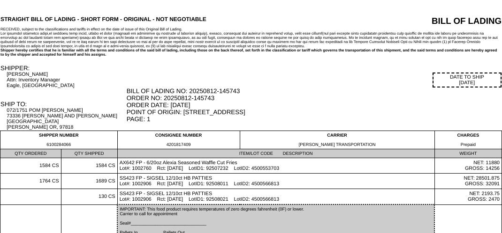 The height and width of the screenshot is (233, 502). What do you see at coordinates (467, 181) in the screenshot?
I see `td: NET: 28501.875 GROSS: 32091` at bounding box center [467, 181].